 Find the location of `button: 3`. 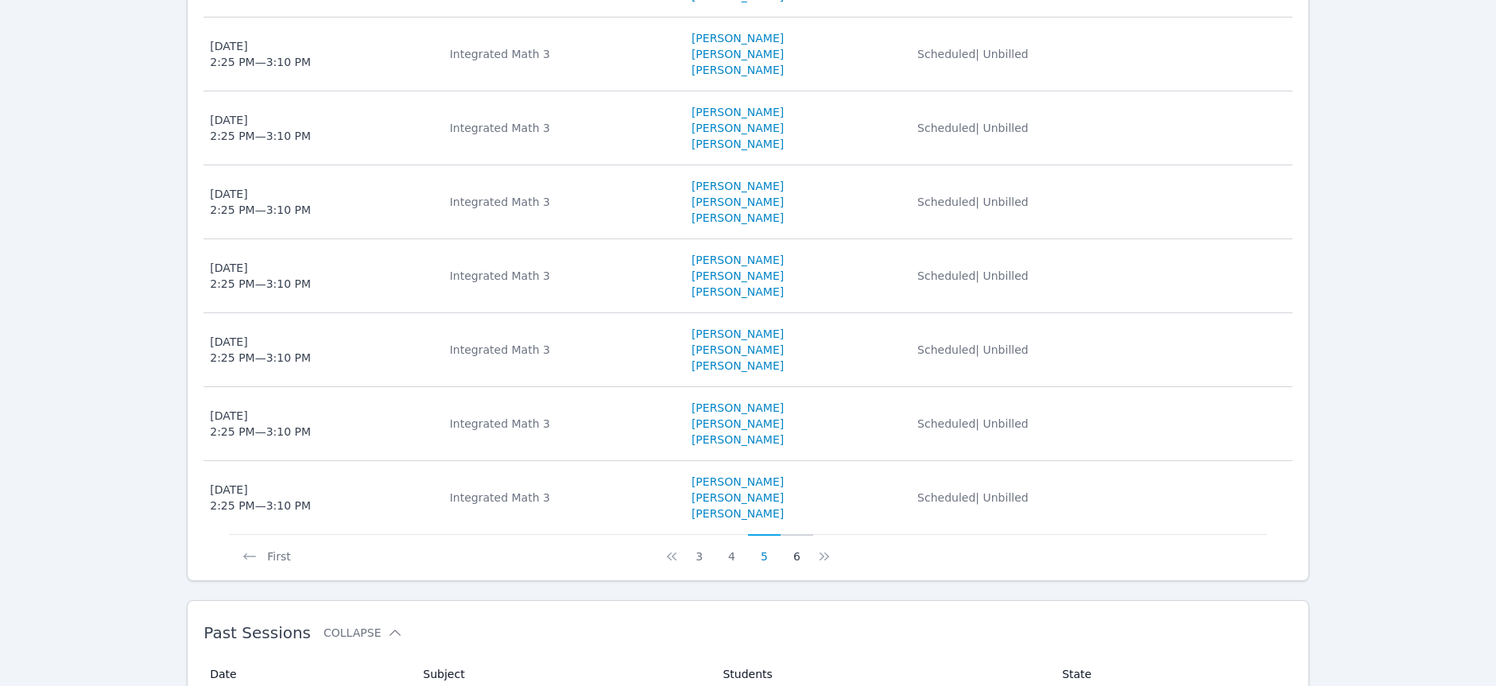

button: 3 is located at coordinates (699, 549).